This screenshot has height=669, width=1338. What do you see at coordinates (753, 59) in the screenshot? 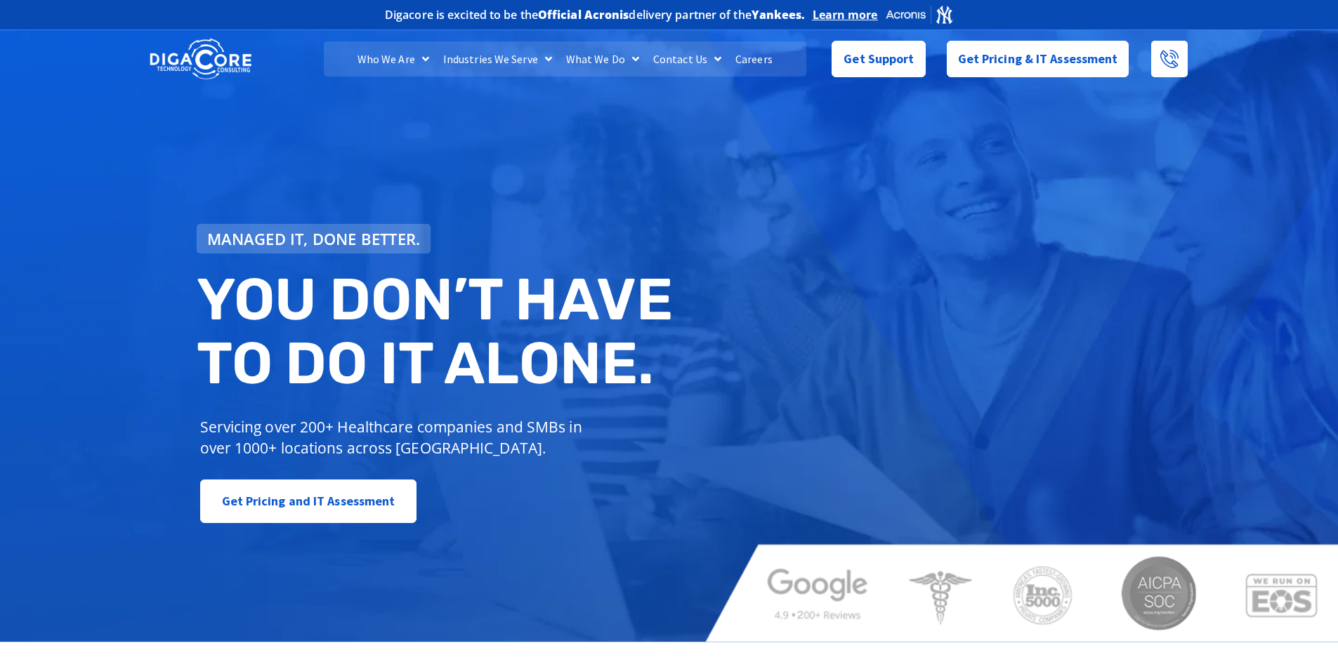
I see `a: Careers` at bounding box center [753, 59].